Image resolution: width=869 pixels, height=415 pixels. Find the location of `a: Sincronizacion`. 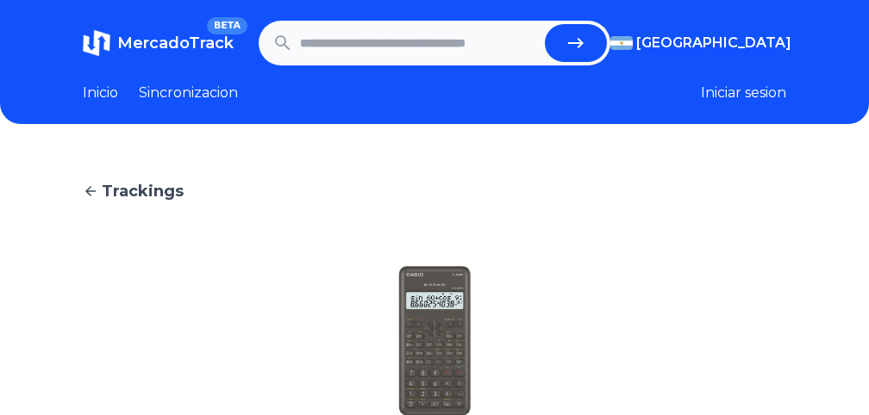

a: Sincronizacion is located at coordinates (188, 93).